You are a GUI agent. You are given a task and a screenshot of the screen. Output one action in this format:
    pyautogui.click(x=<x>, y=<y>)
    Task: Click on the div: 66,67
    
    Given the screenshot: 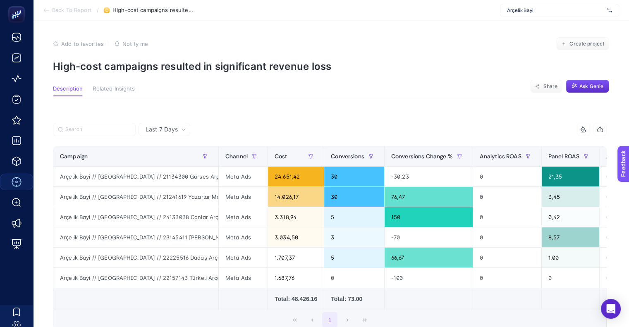 What is the action you would take?
    pyautogui.click(x=428, y=258)
    